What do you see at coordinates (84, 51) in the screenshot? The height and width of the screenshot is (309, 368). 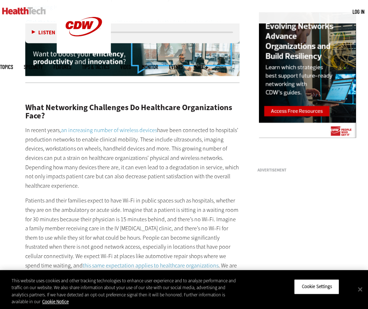 I see `a: CDW` at bounding box center [84, 51].